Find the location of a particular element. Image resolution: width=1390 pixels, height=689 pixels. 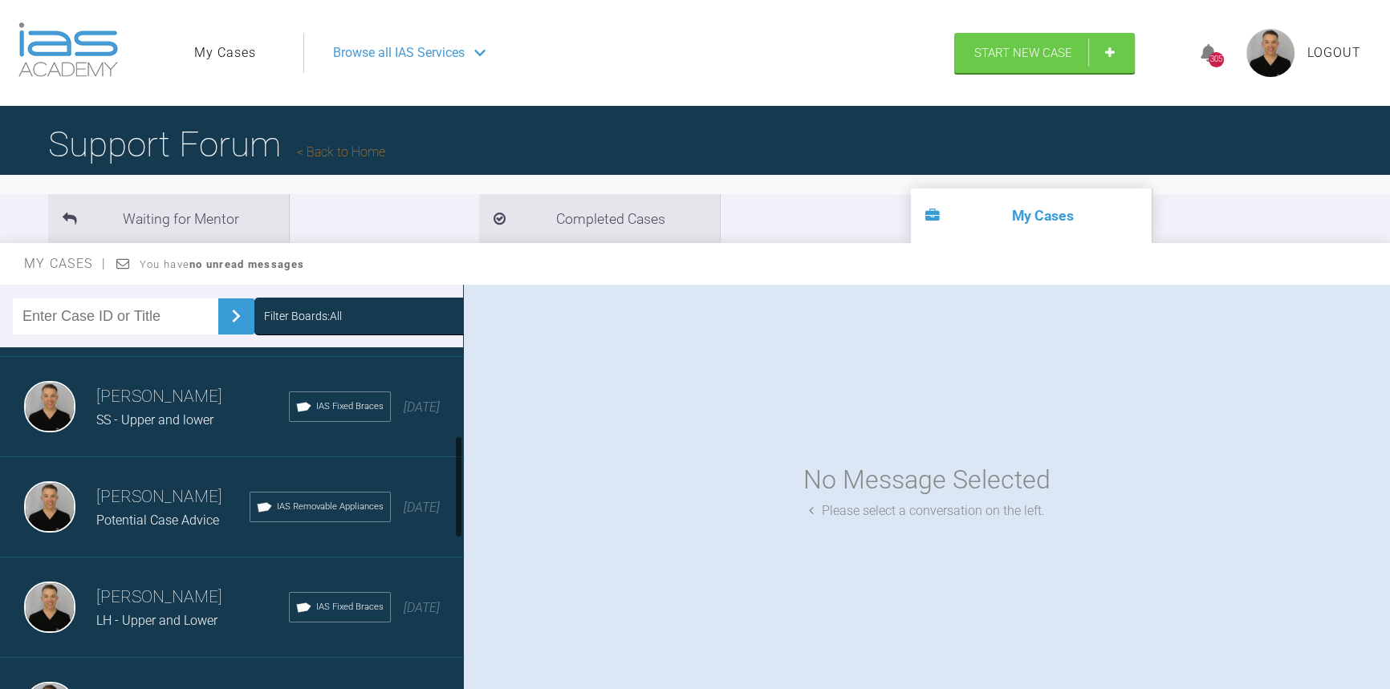

a: Start New Case is located at coordinates (1044, 53).